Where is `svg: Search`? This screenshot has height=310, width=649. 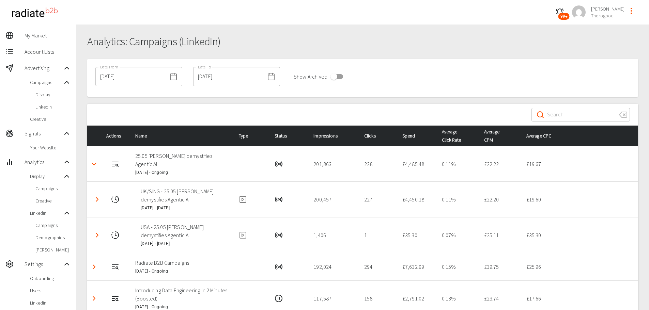 svg: Search is located at coordinates (540, 115).